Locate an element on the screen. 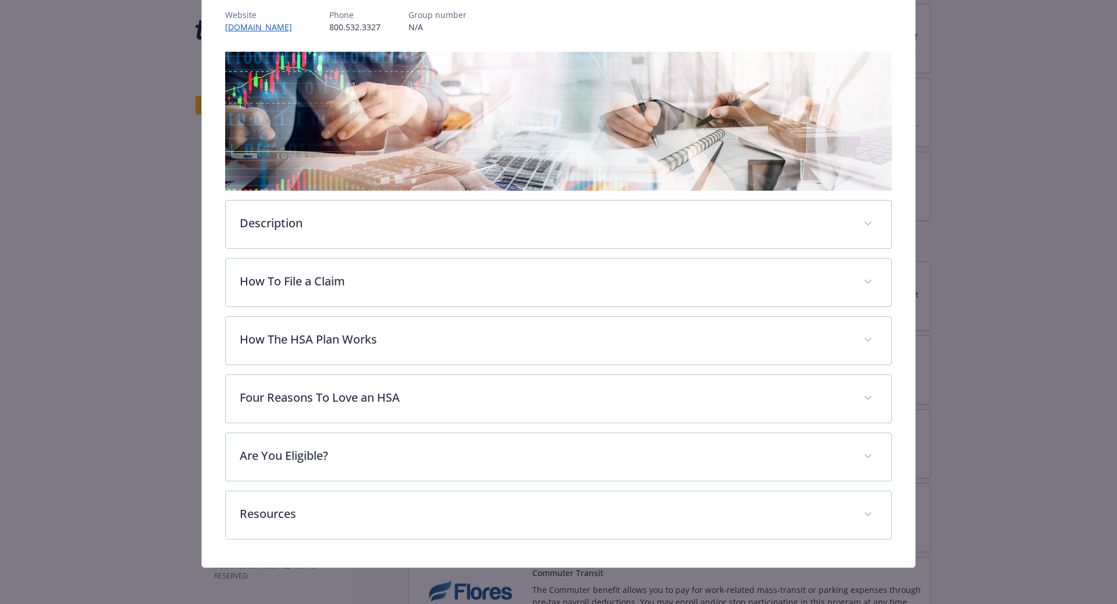 The height and width of the screenshot is (604, 1117). p: Are You Eligible? is located at coordinates (545, 456).